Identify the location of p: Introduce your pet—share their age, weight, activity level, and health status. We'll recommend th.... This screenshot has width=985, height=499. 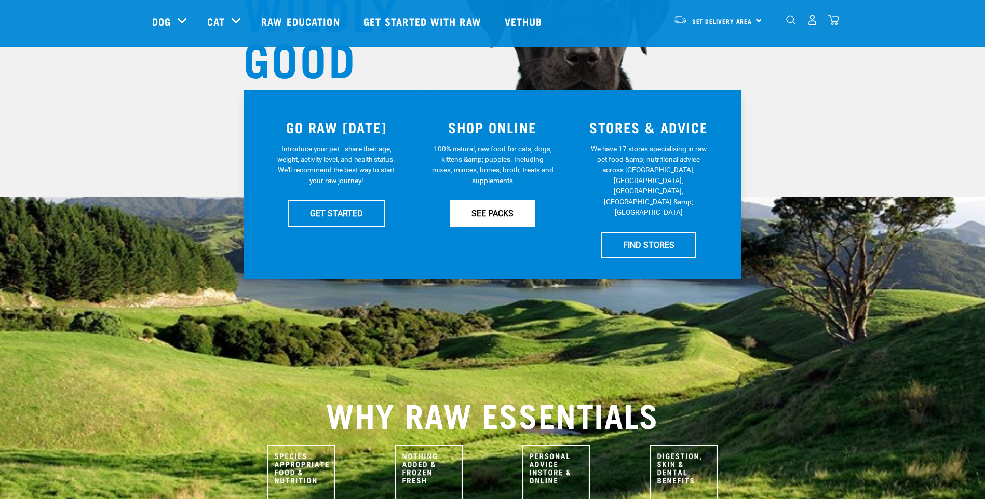
(336, 165).